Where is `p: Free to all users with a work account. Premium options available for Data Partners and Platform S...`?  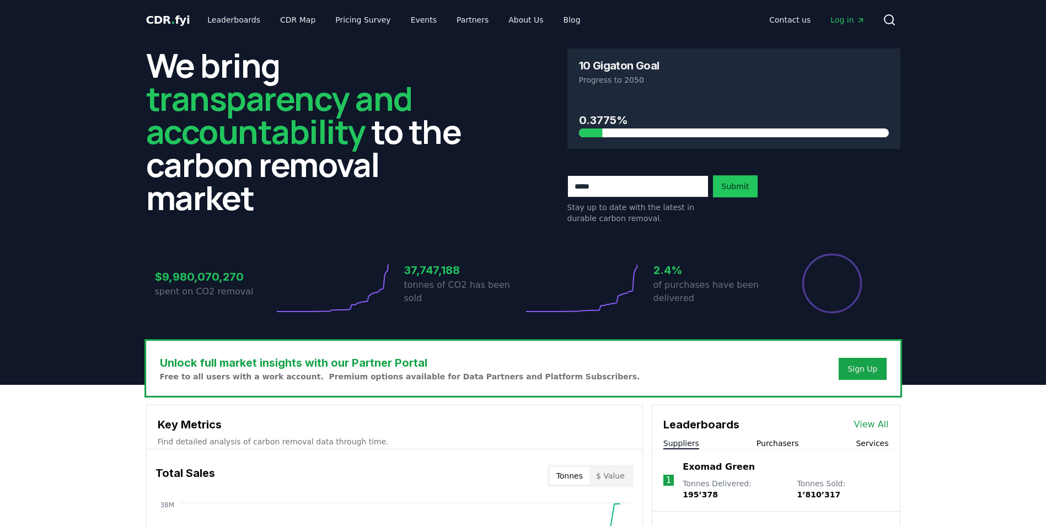
p: Free to all users with a work account. Premium options available for Data Partners and Platform S... is located at coordinates (400, 377).